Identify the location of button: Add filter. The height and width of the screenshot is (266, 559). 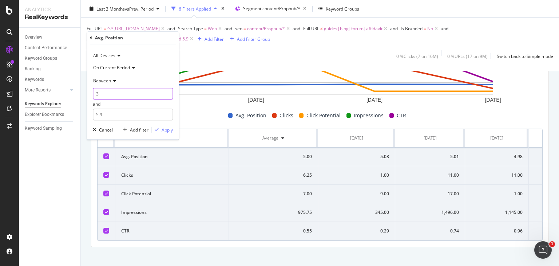
(134, 130).